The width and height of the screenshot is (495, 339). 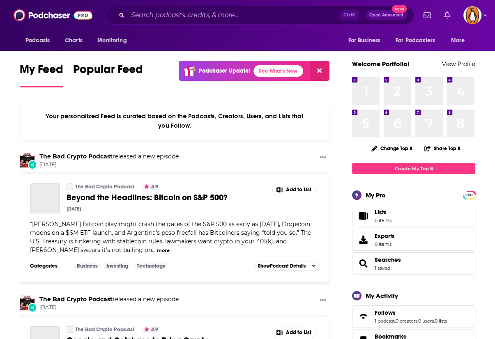 What do you see at coordinates (472, 15) in the screenshot?
I see `button: Show profile menu` at bounding box center [472, 15].